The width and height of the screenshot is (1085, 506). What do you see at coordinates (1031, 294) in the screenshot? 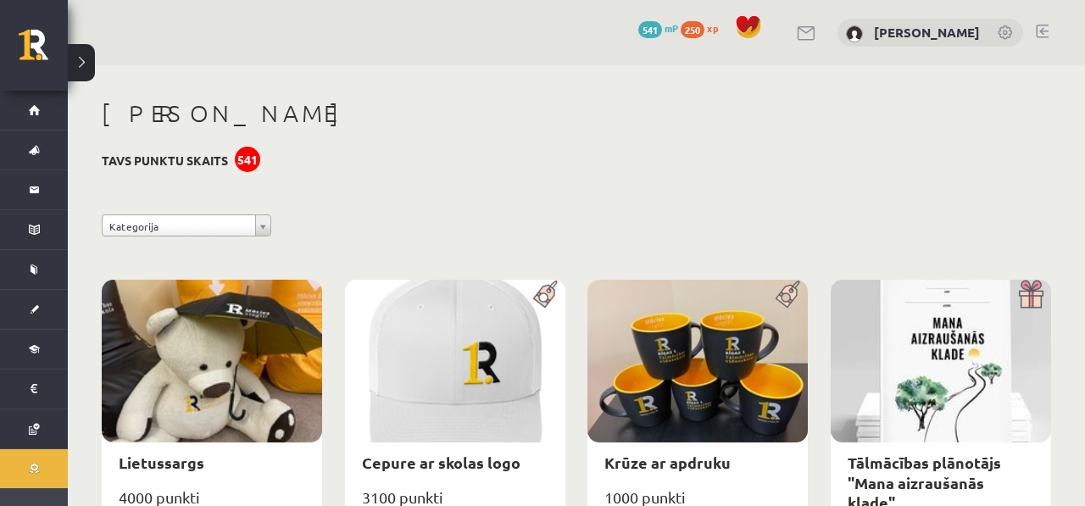
I see `img: Dāvana ar pārsteigumu` at bounding box center [1031, 294].